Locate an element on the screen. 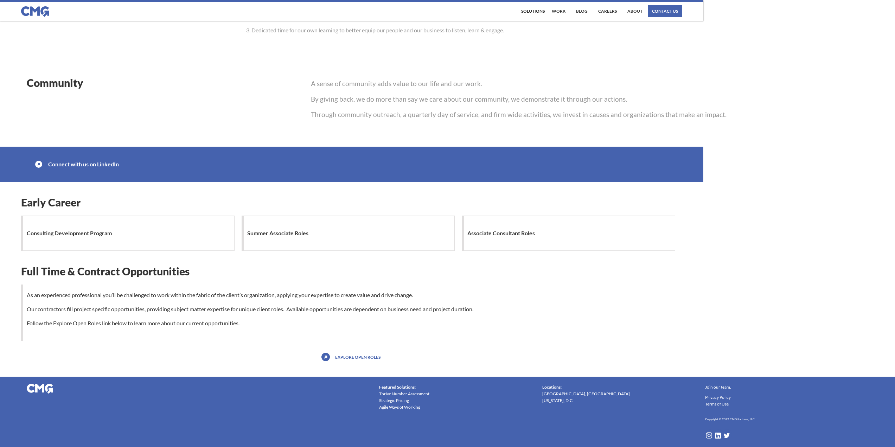  h1: Connect with us on LinkedIn is located at coordinates (85, 164).